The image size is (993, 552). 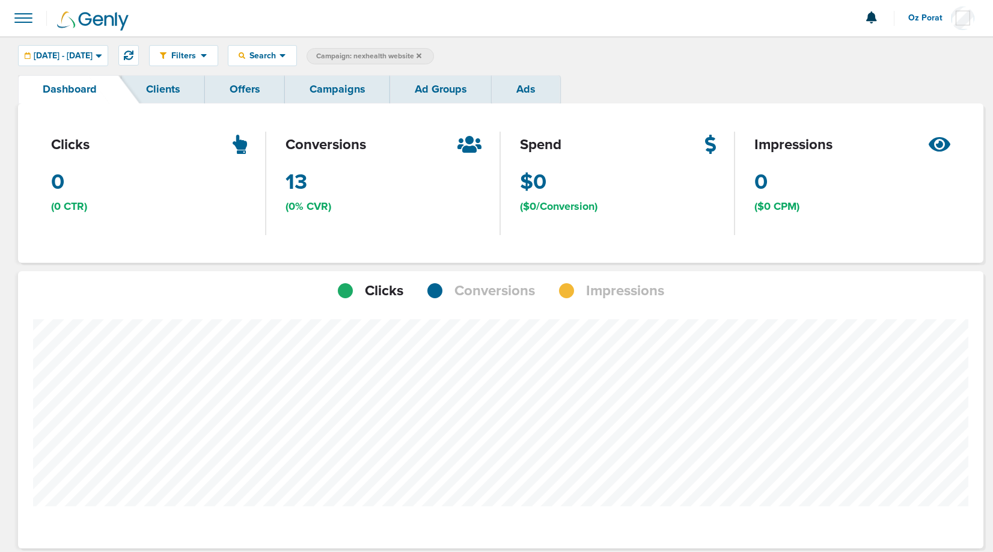 I want to click on a: Ad Groups, so click(x=441, y=89).